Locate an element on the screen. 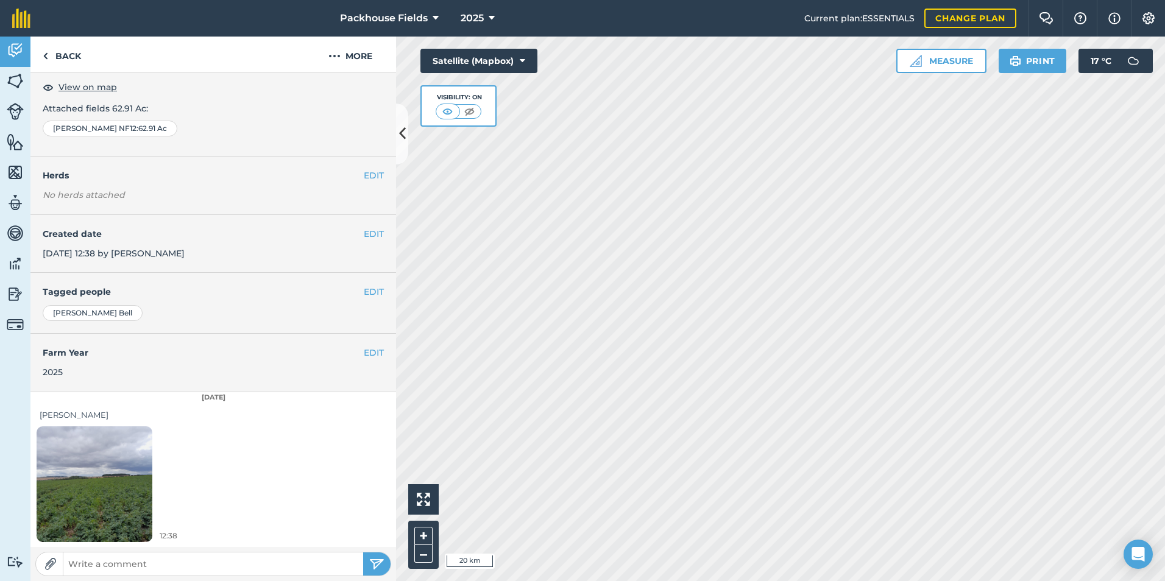 The width and height of the screenshot is (1165, 581). div: Visibility: On is located at coordinates (459, 98).